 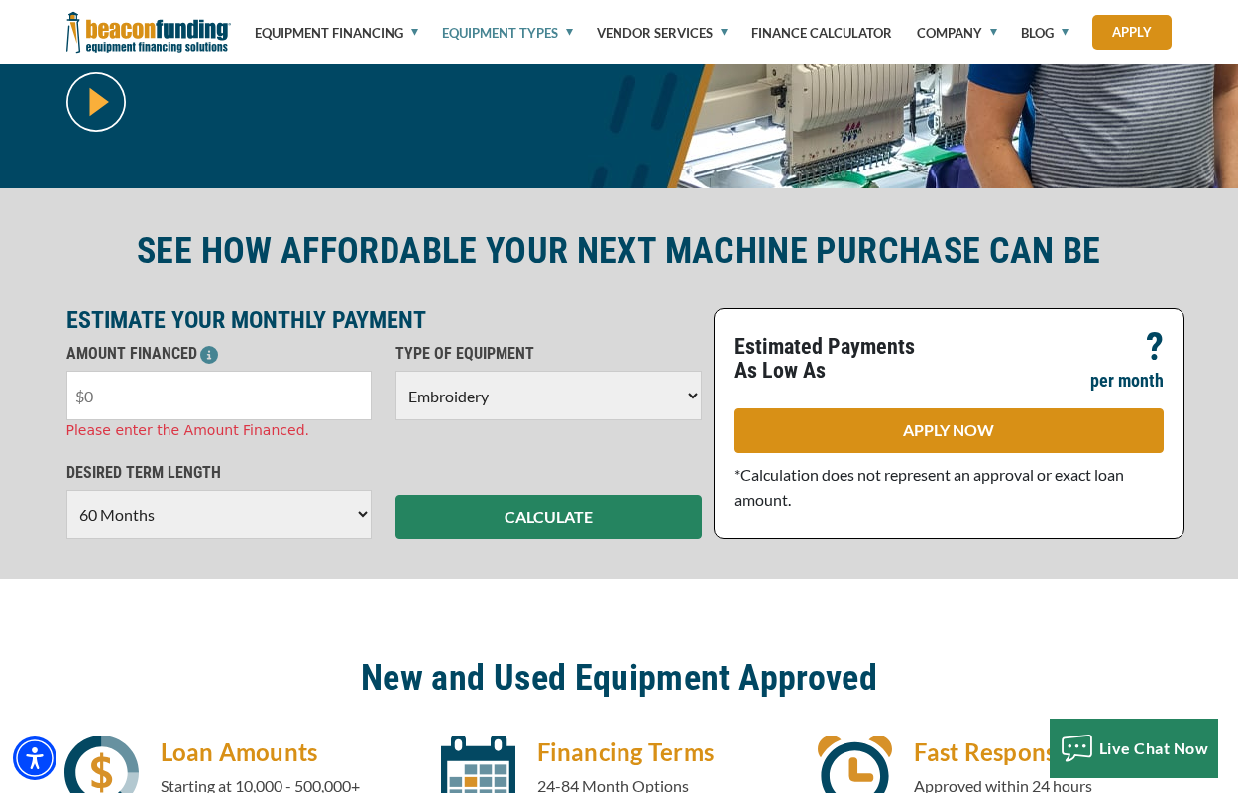 I want to click on p: DESIRED TERM LENGTH, so click(x=219, y=473).